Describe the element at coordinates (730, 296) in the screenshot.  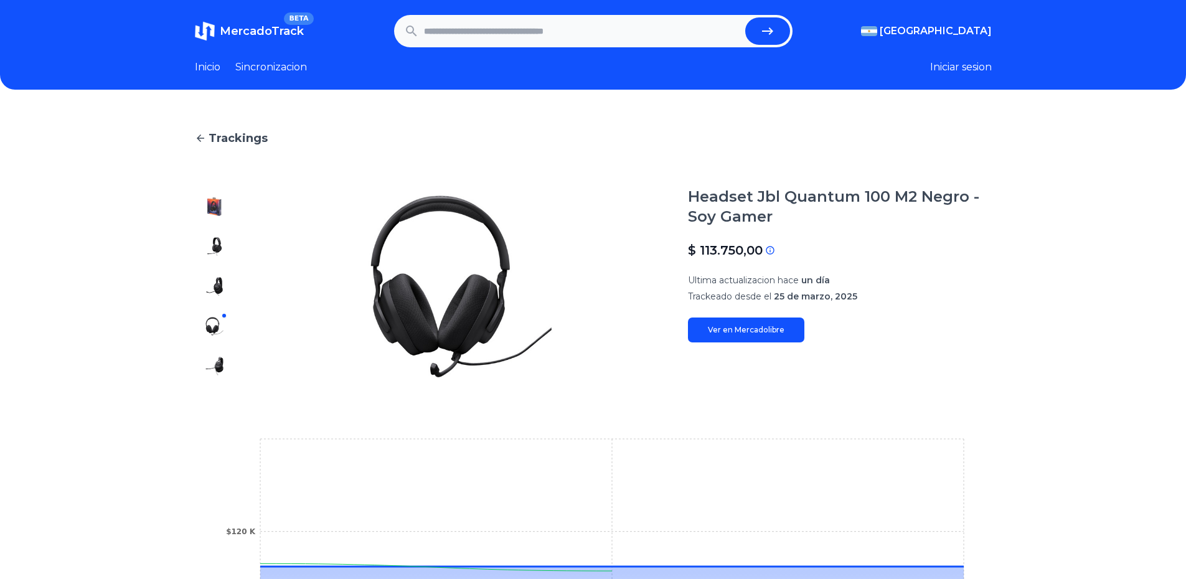
I see `span: Trackeado desde el` at that location.